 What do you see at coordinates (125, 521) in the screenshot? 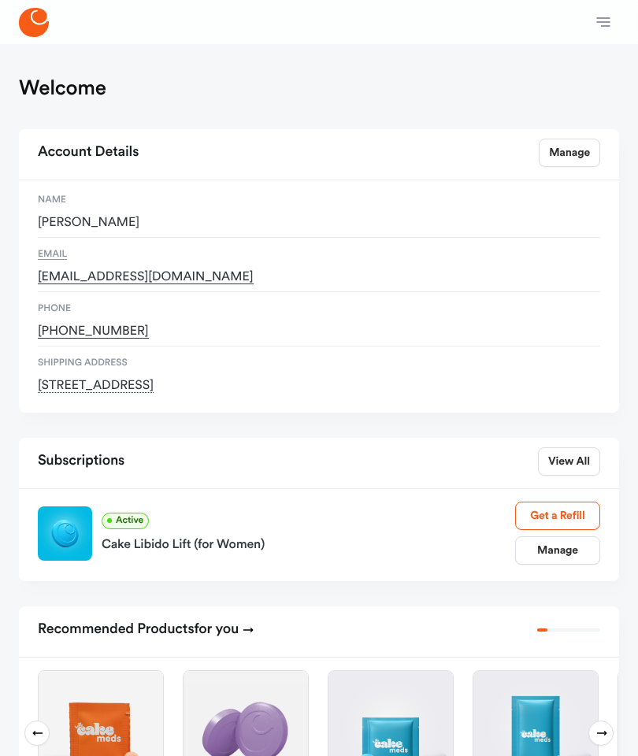
I see `span: Active` at bounding box center [125, 521].